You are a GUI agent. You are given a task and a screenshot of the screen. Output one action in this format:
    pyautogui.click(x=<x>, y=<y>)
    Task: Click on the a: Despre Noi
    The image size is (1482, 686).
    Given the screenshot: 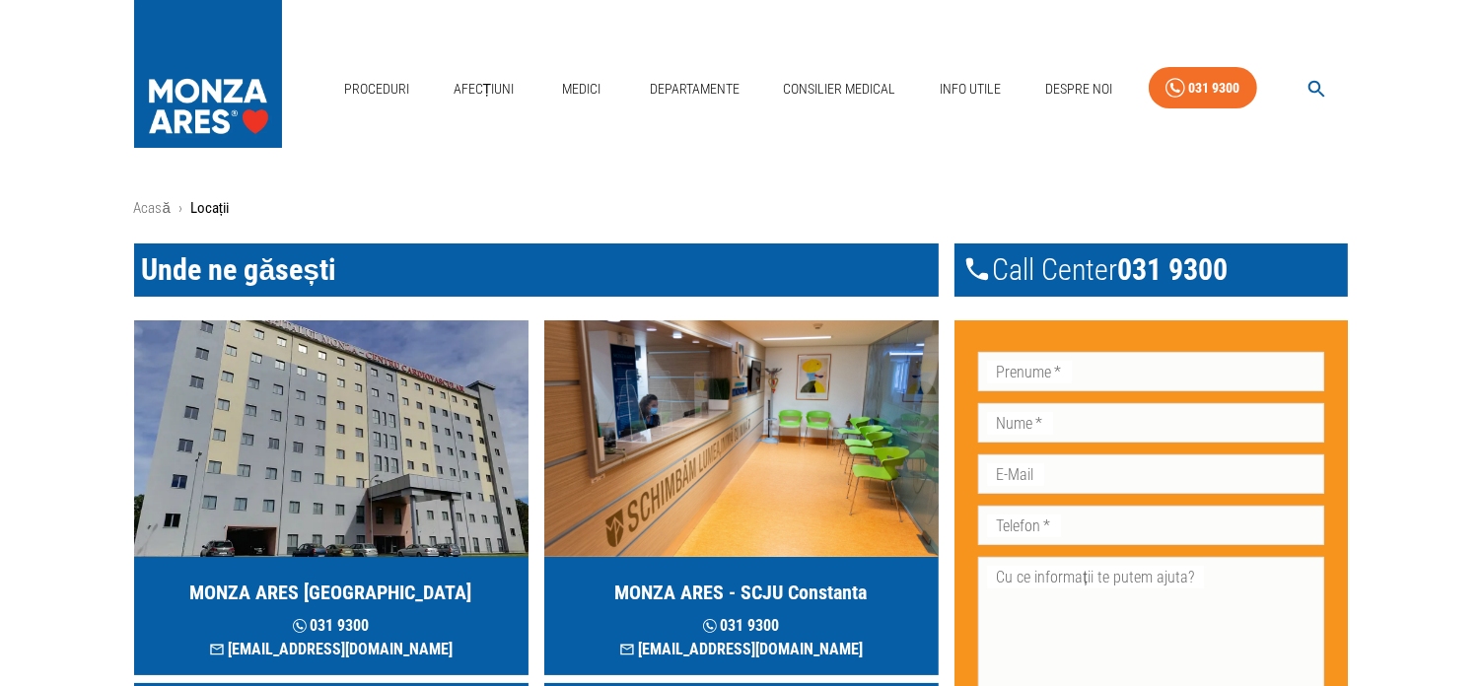 What is the action you would take?
    pyautogui.click(x=1079, y=89)
    